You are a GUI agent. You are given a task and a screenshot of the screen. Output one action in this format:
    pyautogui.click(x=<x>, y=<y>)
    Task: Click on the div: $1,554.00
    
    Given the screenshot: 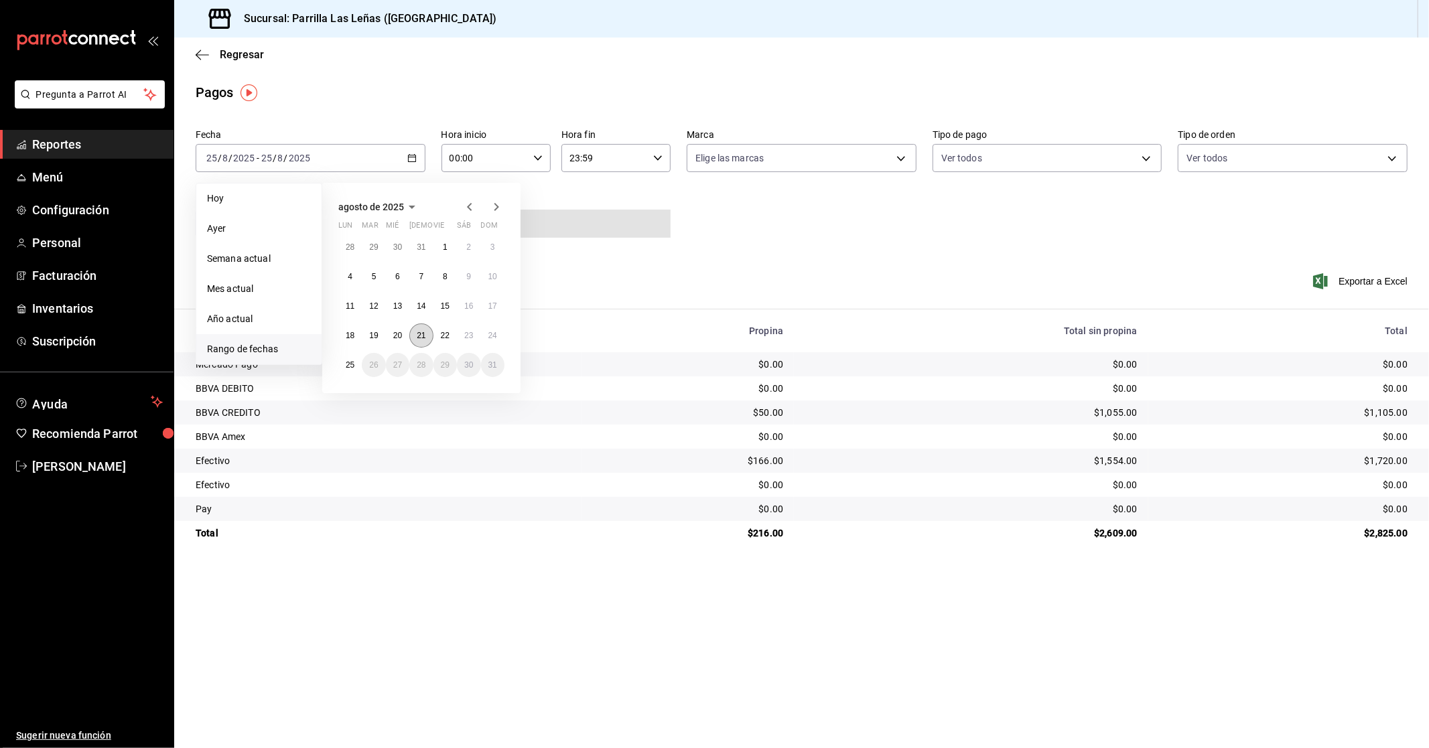 What is the action you would take?
    pyautogui.click(x=970, y=461)
    